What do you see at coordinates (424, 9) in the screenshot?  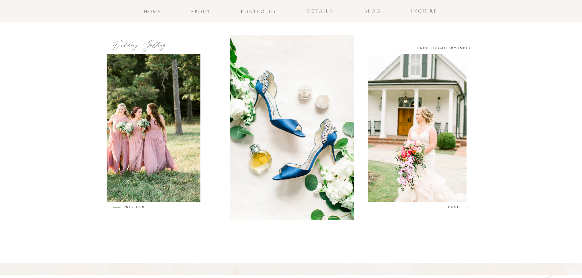 I see `a: INQUIRE` at bounding box center [424, 9].